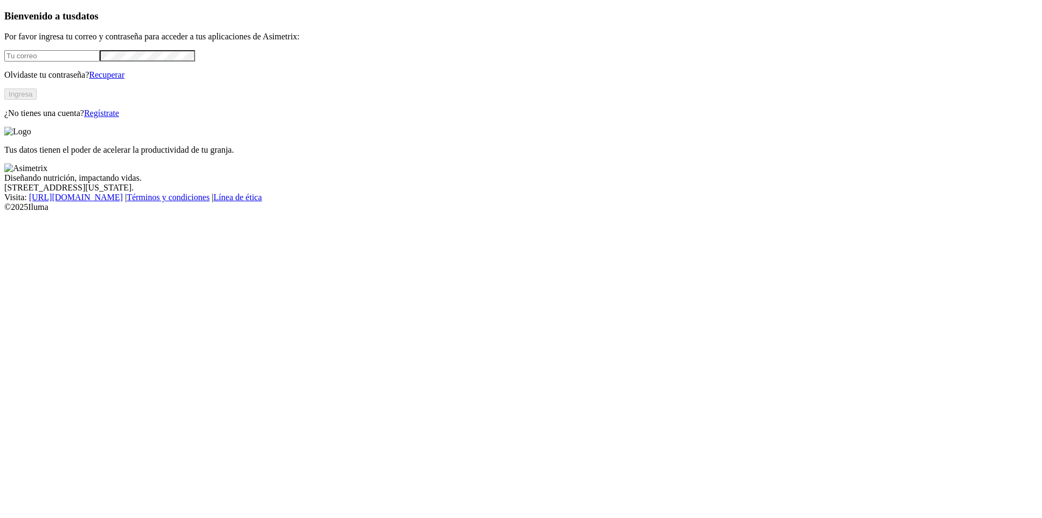  I want to click on div: Visita : | |, so click(521, 197).